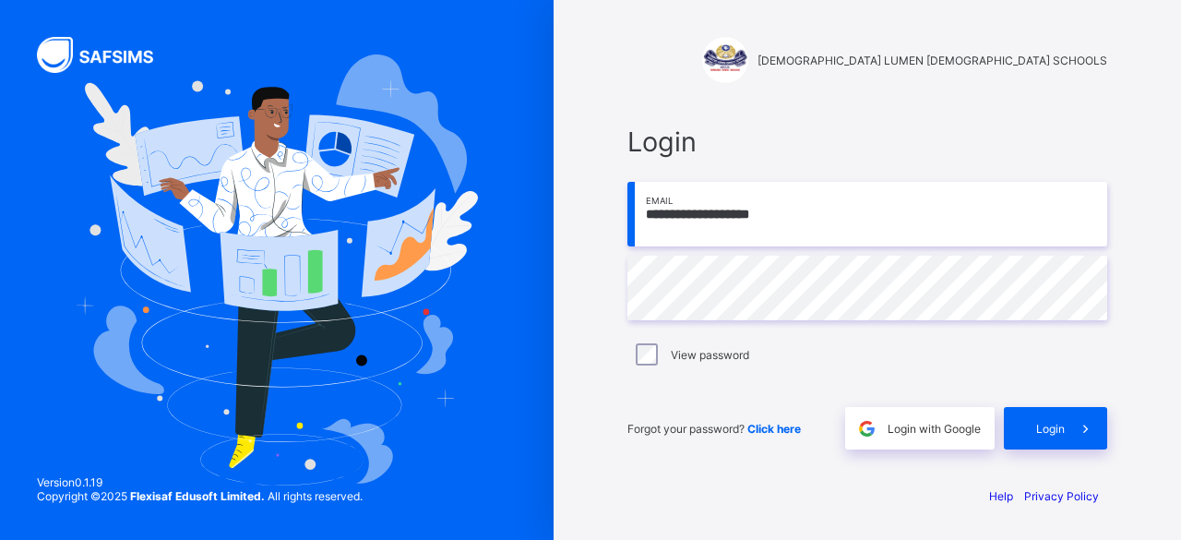 This screenshot has width=1181, height=540. I want to click on img: Hero Image, so click(276, 270).